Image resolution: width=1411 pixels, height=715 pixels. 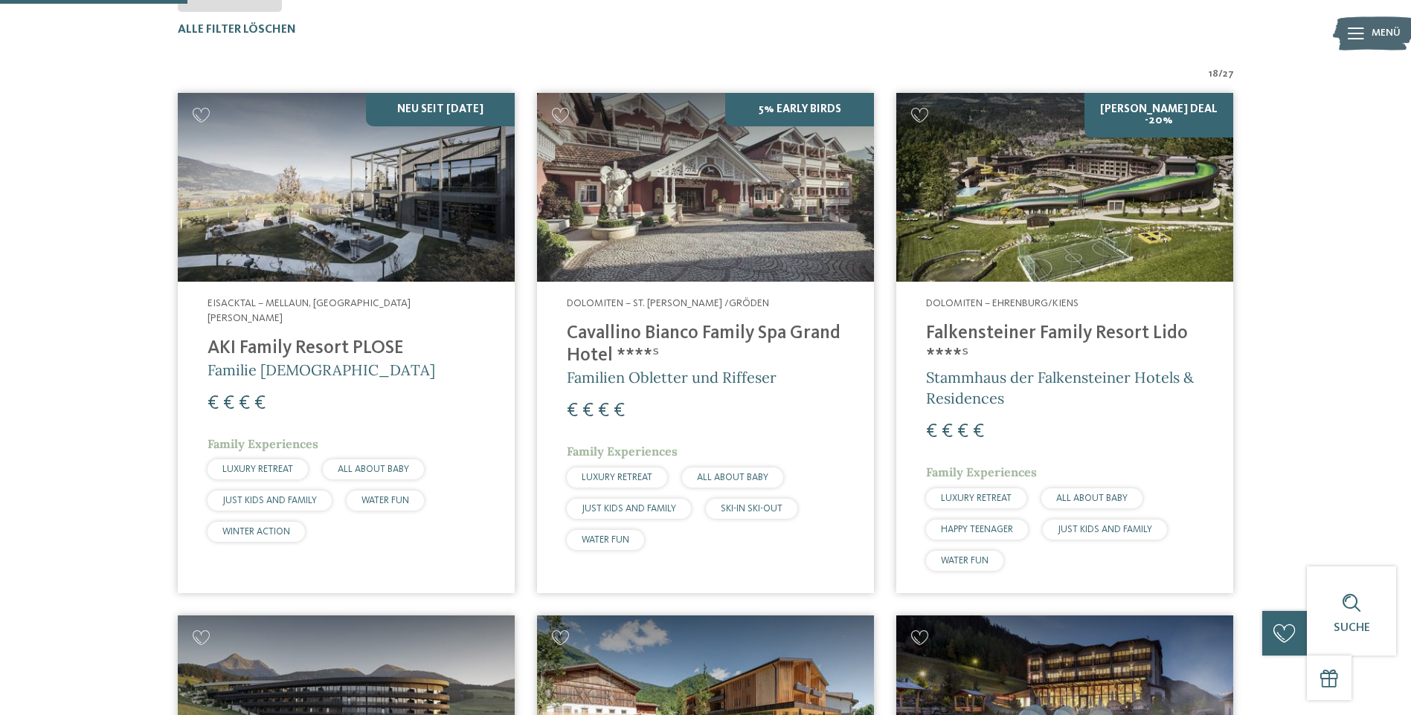 I want to click on span: WINTER ACTION, so click(x=256, y=532).